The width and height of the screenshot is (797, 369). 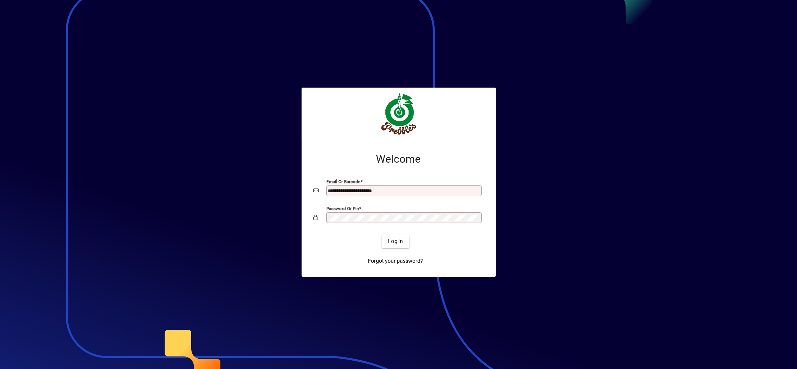 I want to click on span: Login, so click(x=395, y=241).